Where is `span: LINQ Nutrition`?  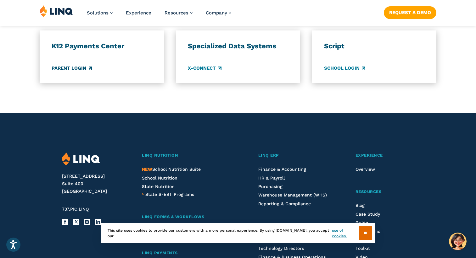
span: LINQ Nutrition is located at coordinates (160, 155).